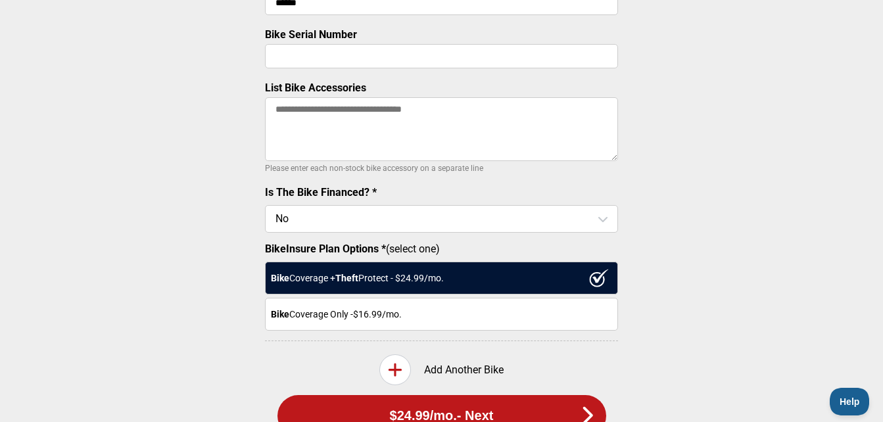  I want to click on strong: BikeInsure Plan Options *, so click(326, 249).